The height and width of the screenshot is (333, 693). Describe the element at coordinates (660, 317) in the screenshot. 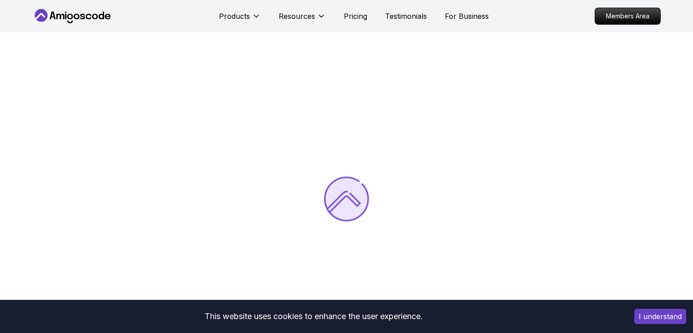

I see `button: Accept cookies` at that location.